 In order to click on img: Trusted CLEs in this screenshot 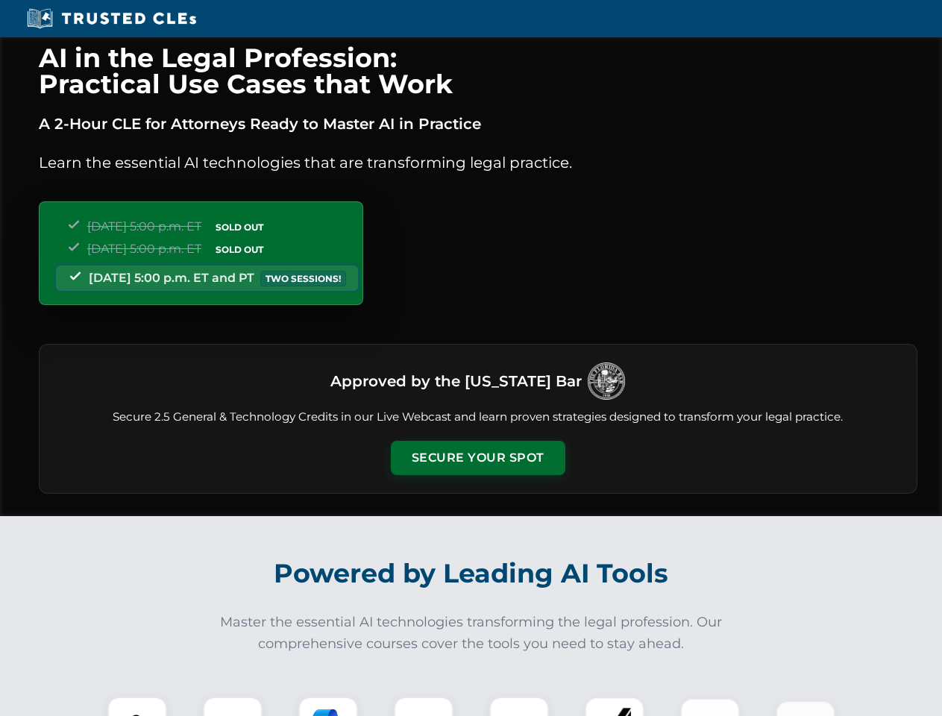, I will do `click(111, 19)`.